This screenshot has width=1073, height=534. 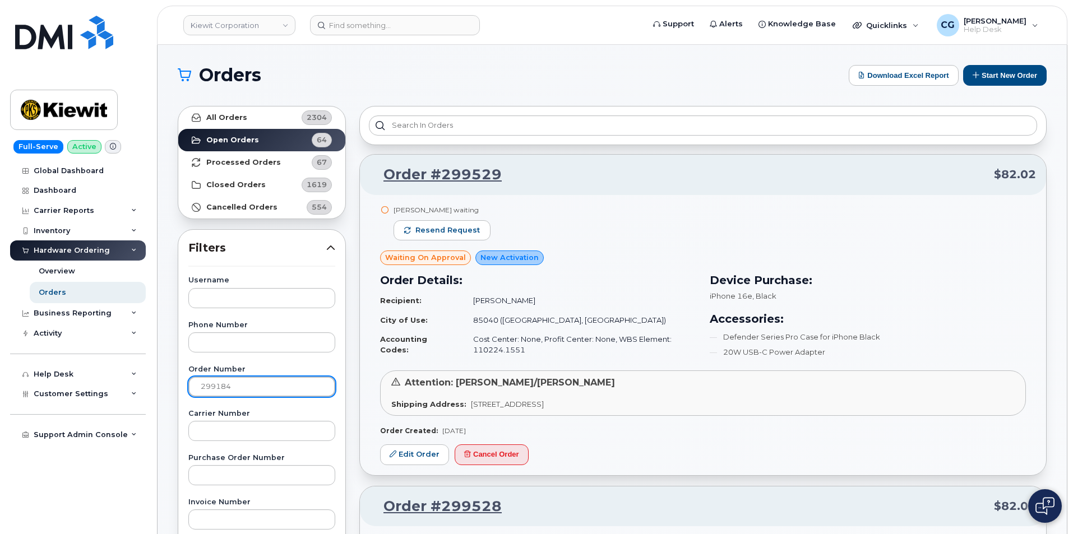 I want to click on a: Cancelled Orders554, so click(x=262, y=207).